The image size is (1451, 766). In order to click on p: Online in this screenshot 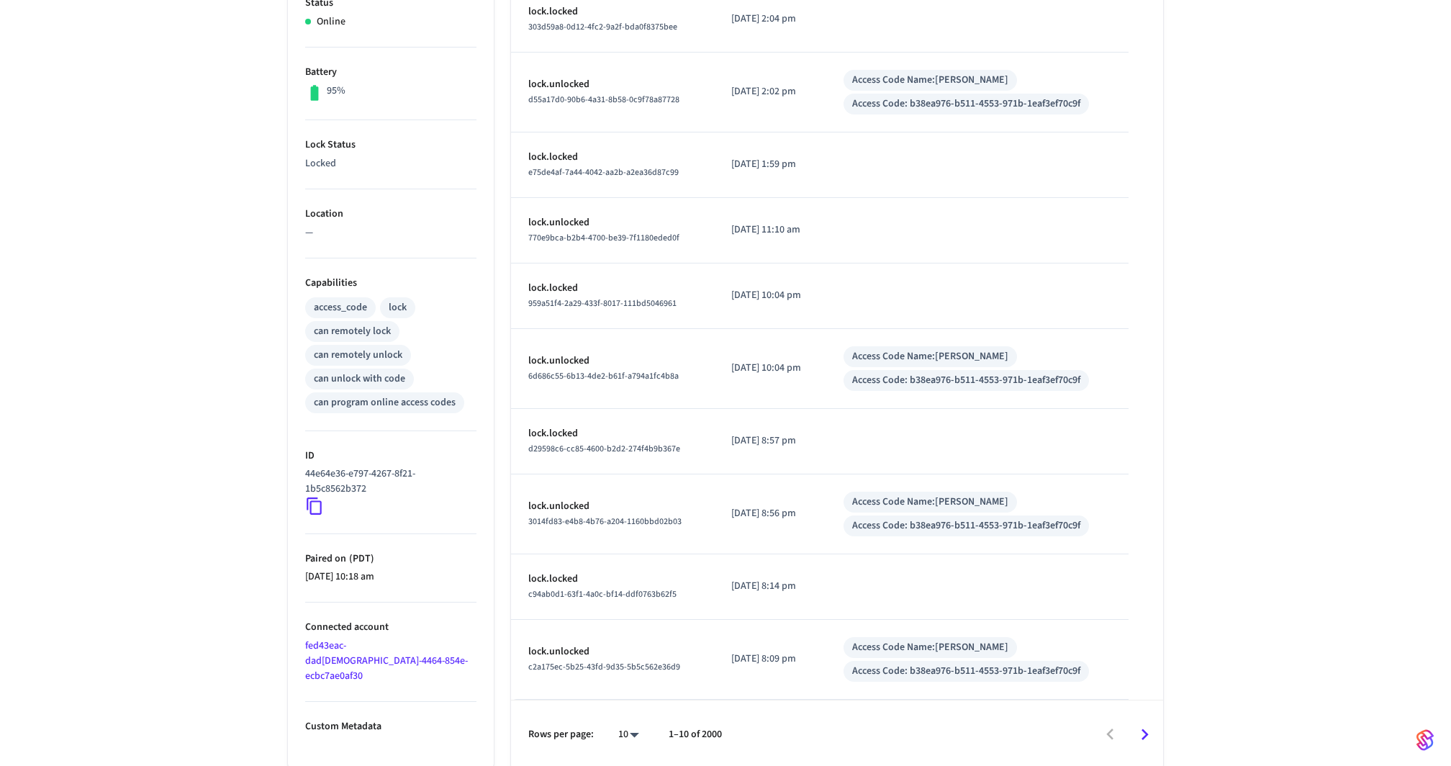, I will do `click(331, 22)`.